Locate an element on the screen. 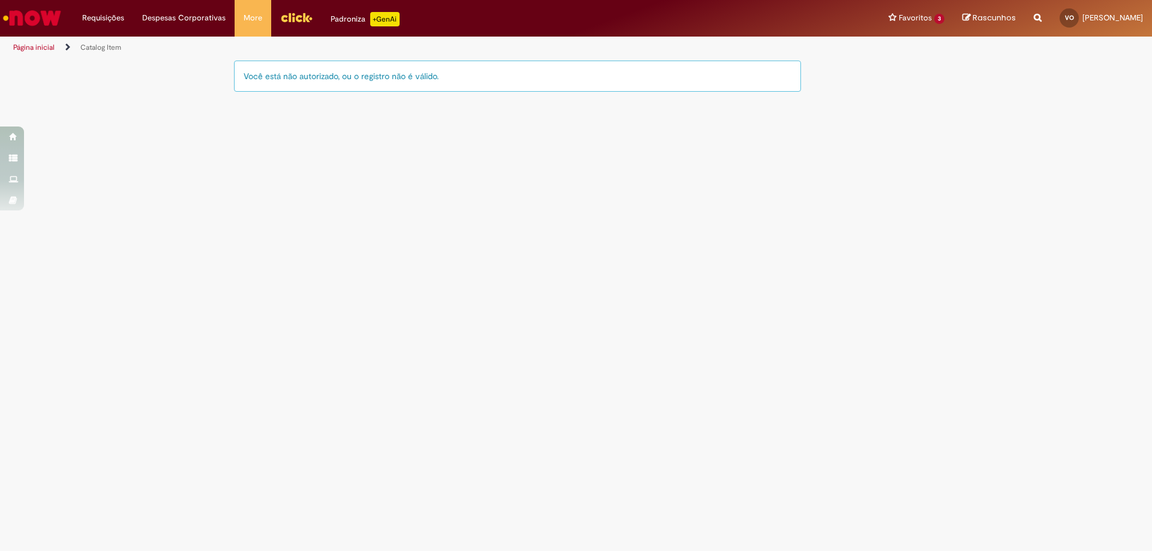 This screenshot has width=1152, height=551. span: Favoritos is located at coordinates (915, 18).